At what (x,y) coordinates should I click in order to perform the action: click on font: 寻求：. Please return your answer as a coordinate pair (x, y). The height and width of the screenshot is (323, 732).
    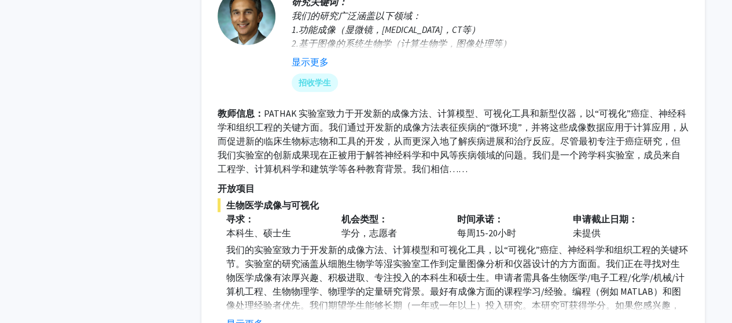
    Looking at the image, I should click on (240, 219).